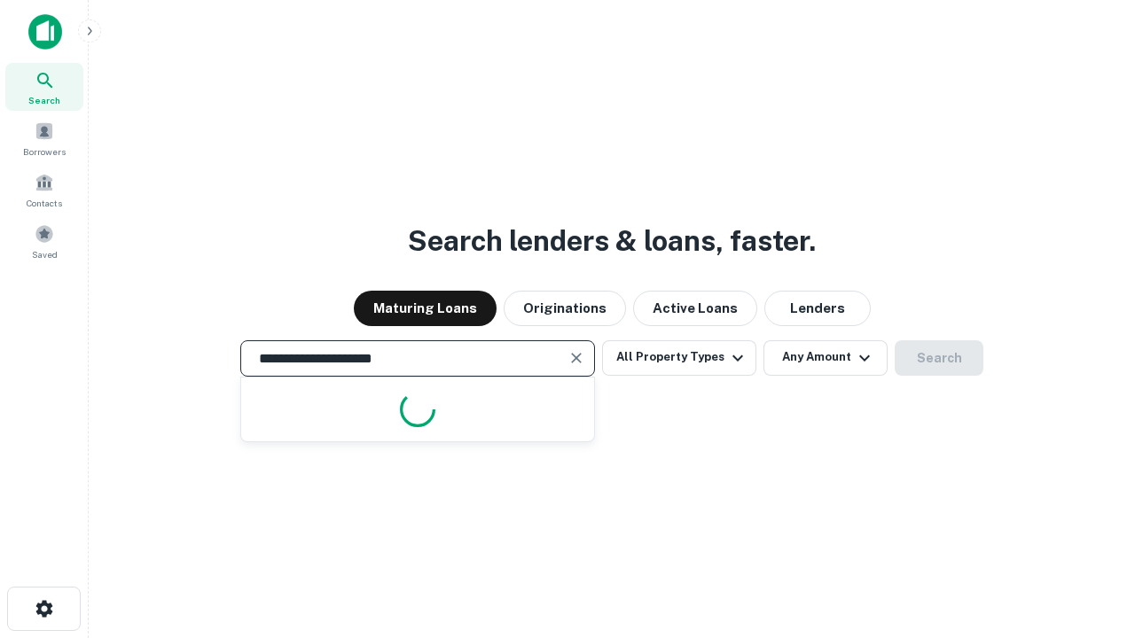  I want to click on button: Active Loans, so click(695, 308).